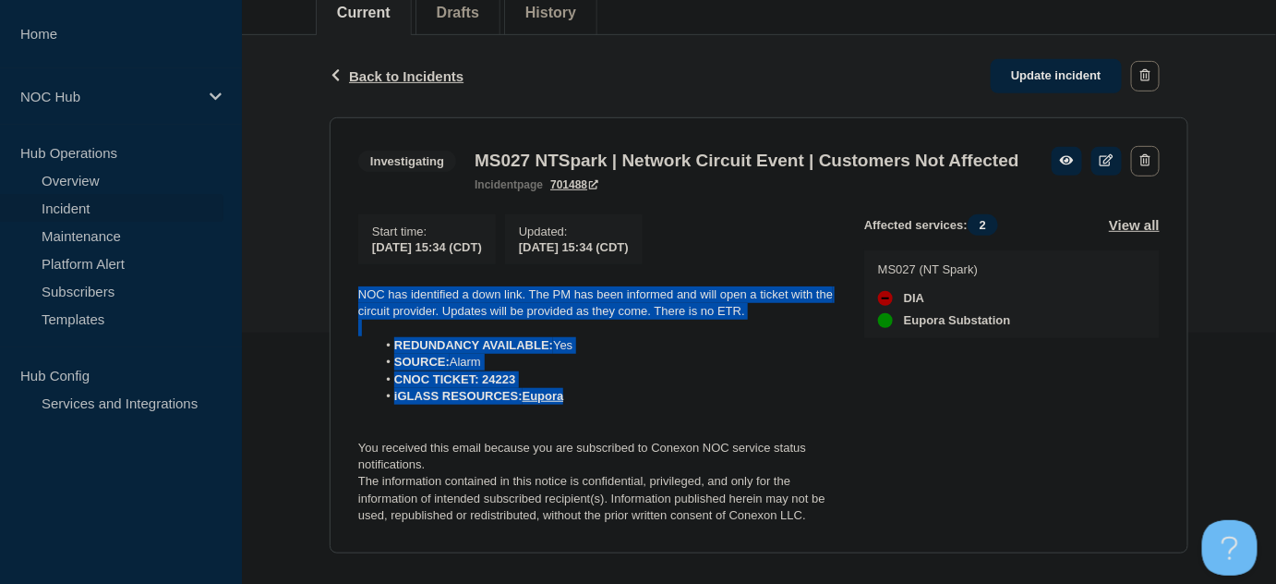 The height and width of the screenshot is (584, 1276). What do you see at coordinates (886, 320) in the screenshot?
I see `div: up` at bounding box center [886, 320].